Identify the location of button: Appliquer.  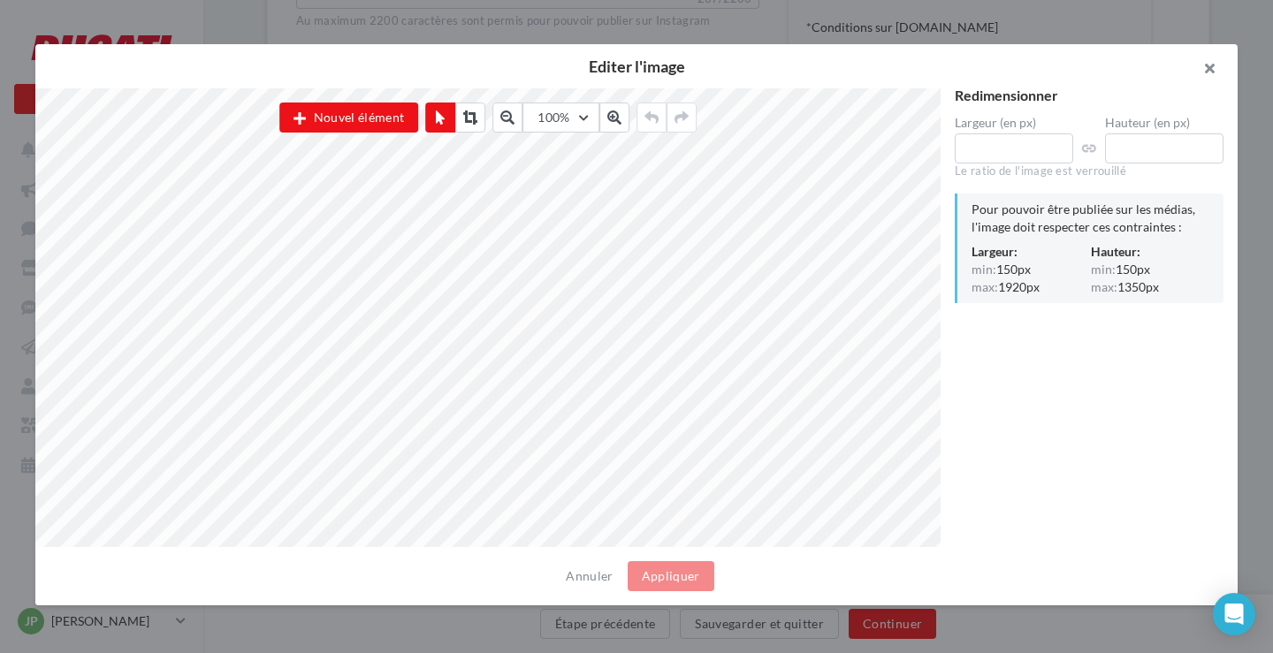
(671, 576).